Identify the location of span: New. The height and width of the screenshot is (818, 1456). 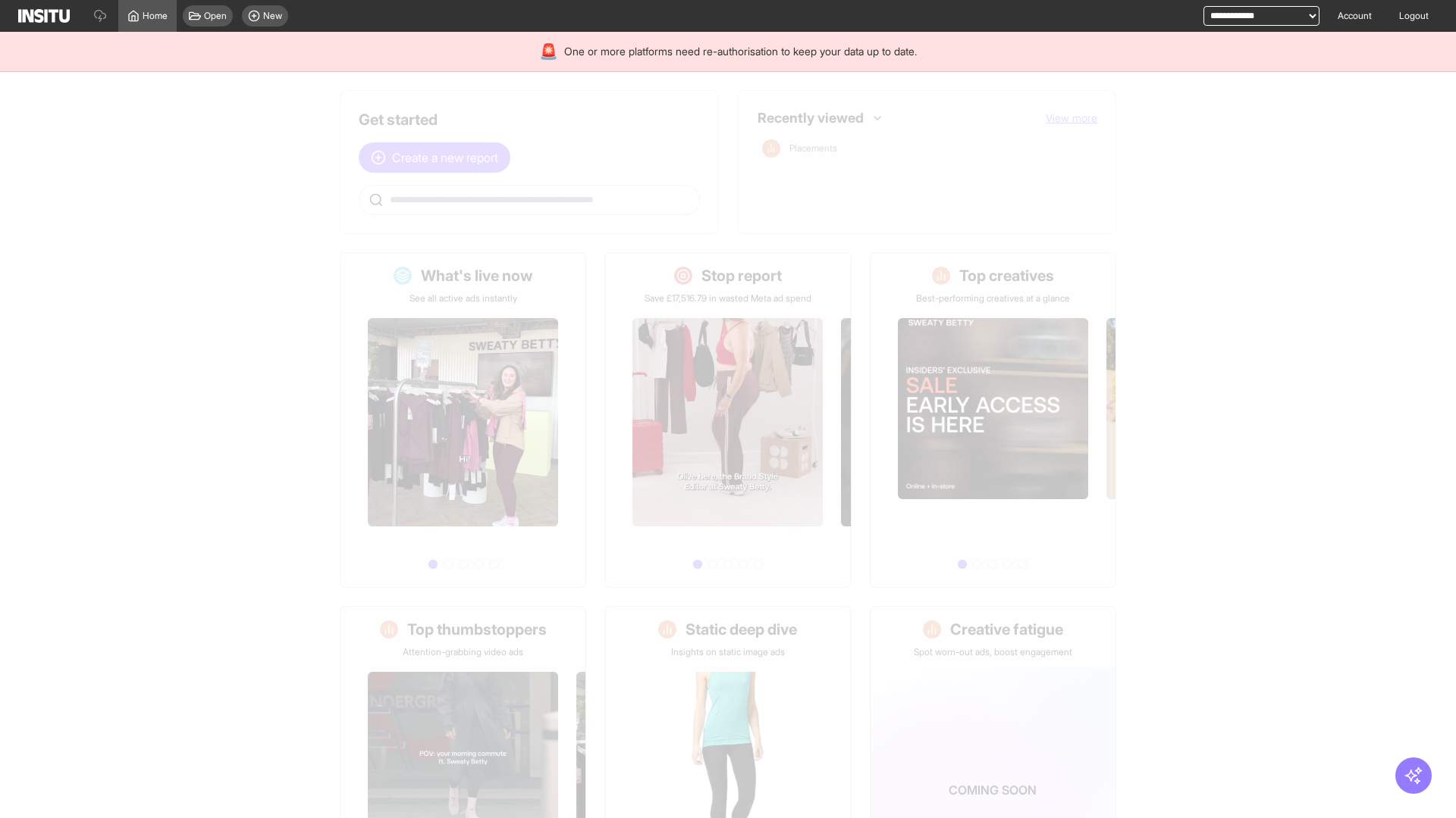
(272, 16).